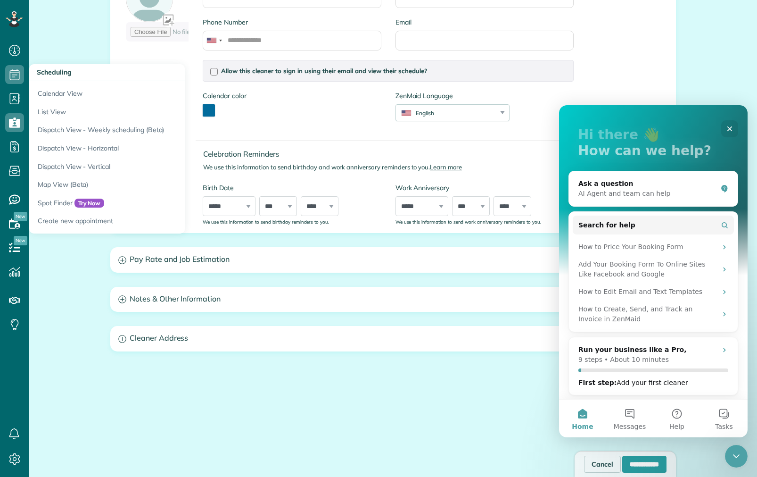  I want to click on a: Spot FinderTry Now, so click(147, 203).